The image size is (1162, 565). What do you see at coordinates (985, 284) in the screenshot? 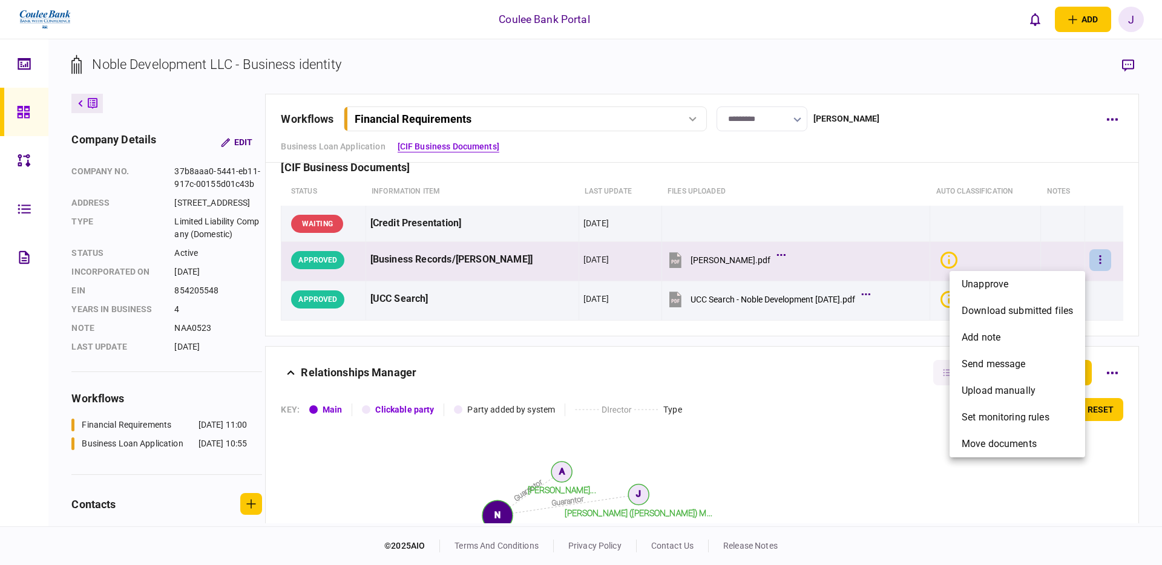
I see `span: unapprove` at bounding box center [985, 284].